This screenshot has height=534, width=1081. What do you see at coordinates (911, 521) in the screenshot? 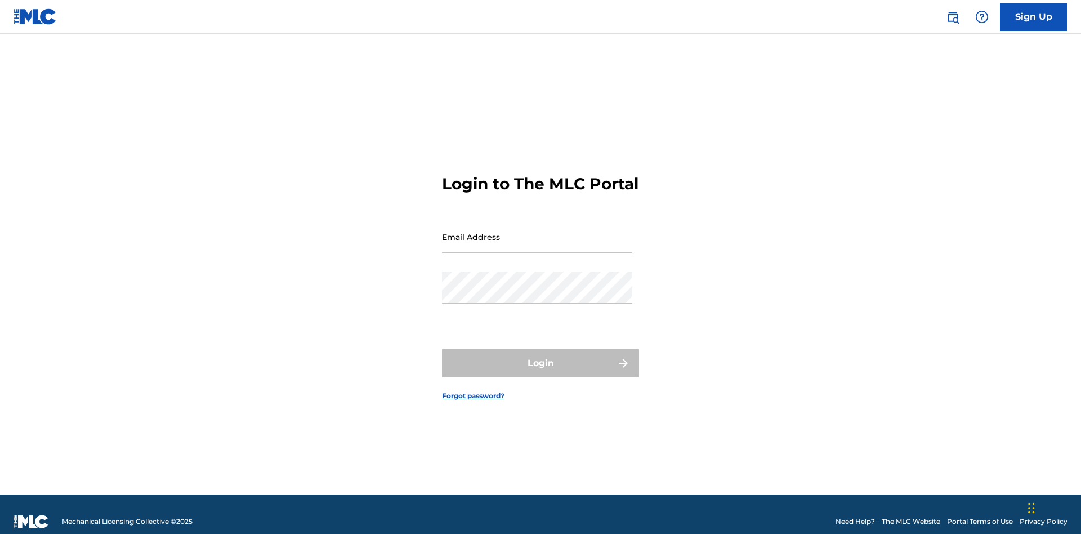
I see `a: The MLC Website` at bounding box center [911, 521].